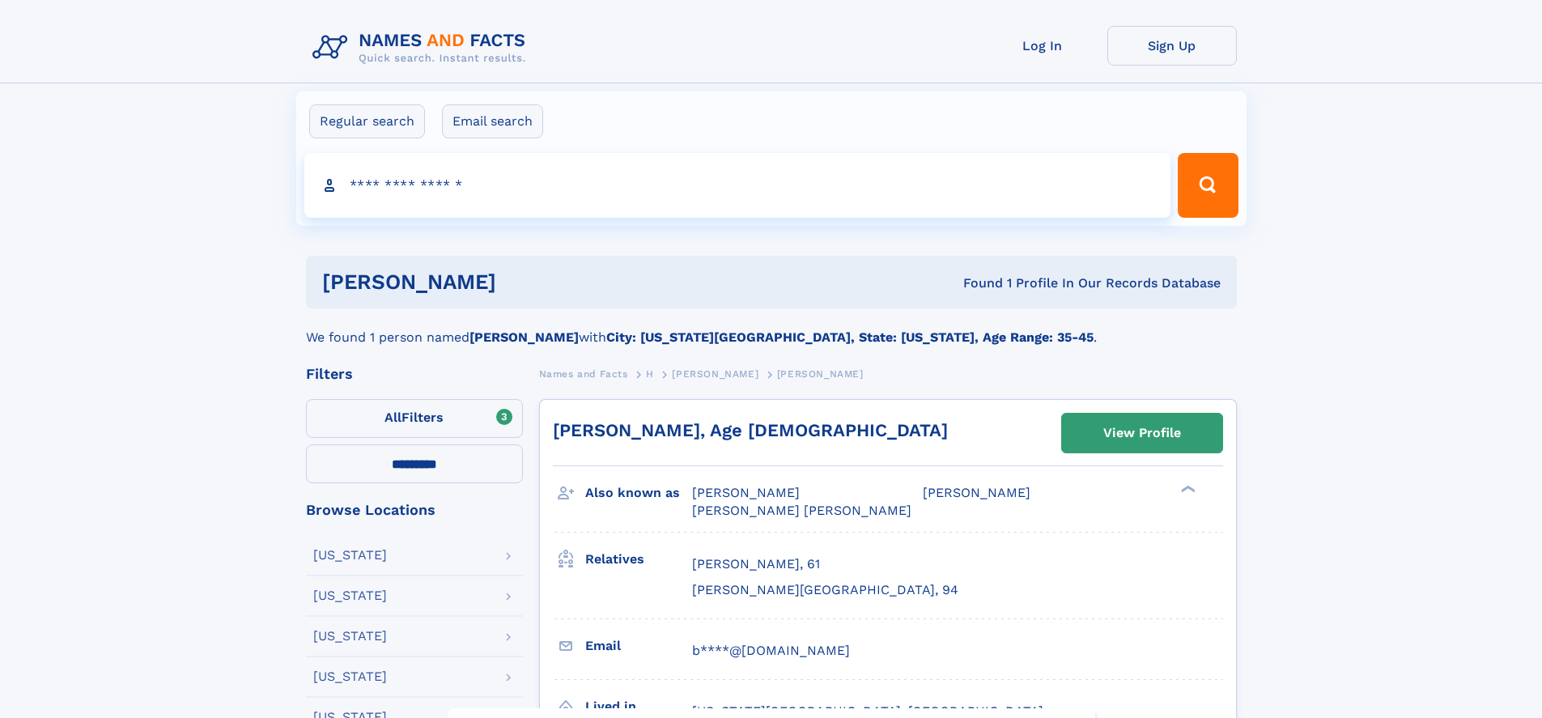 The image size is (1542, 718). What do you see at coordinates (638, 493) in the screenshot?
I see `h3: Also known as` at bounding box center [638, 493].